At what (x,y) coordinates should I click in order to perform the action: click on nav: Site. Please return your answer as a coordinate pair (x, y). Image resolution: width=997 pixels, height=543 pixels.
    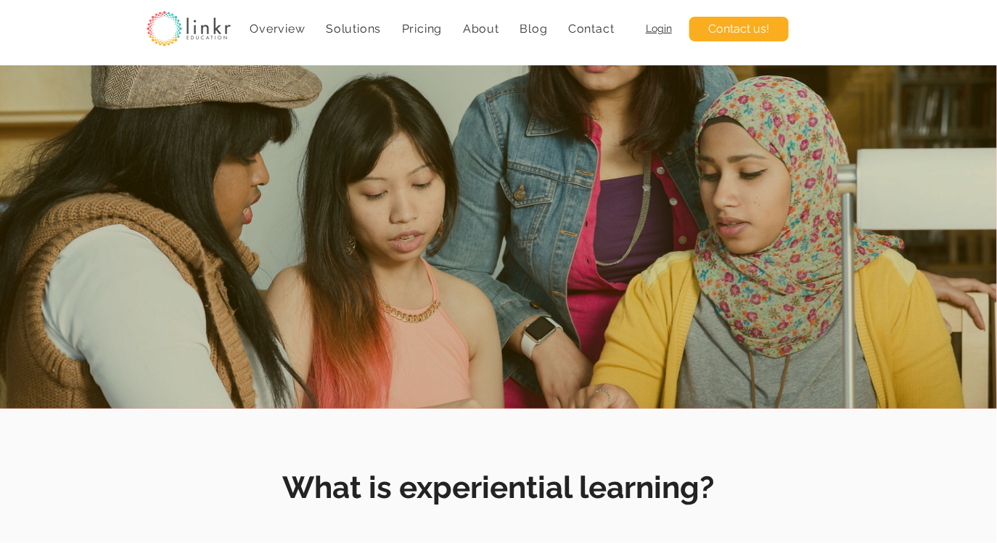
    Looking at the image, I should click on (432, 28).